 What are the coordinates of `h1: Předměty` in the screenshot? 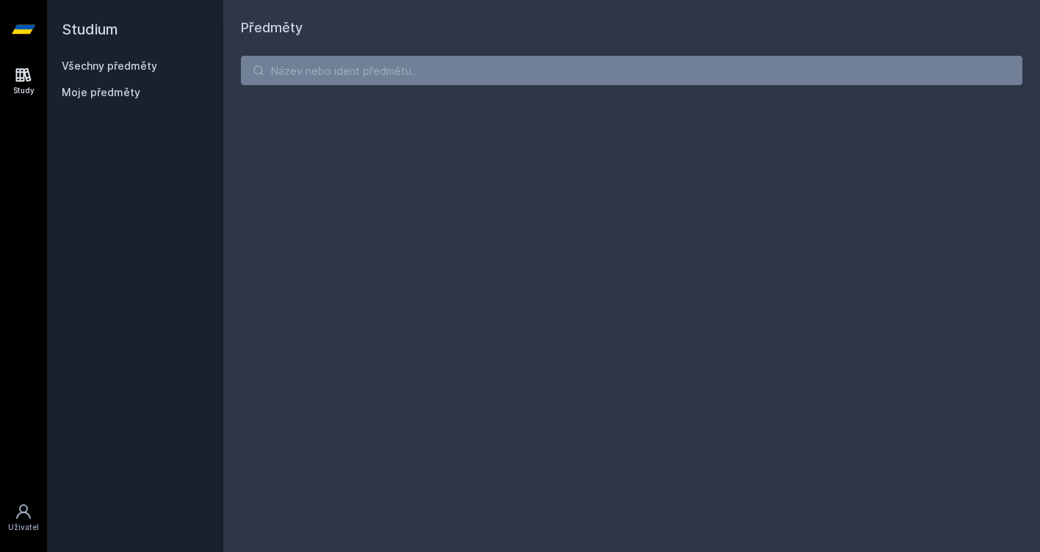 It's located at (632, 28).